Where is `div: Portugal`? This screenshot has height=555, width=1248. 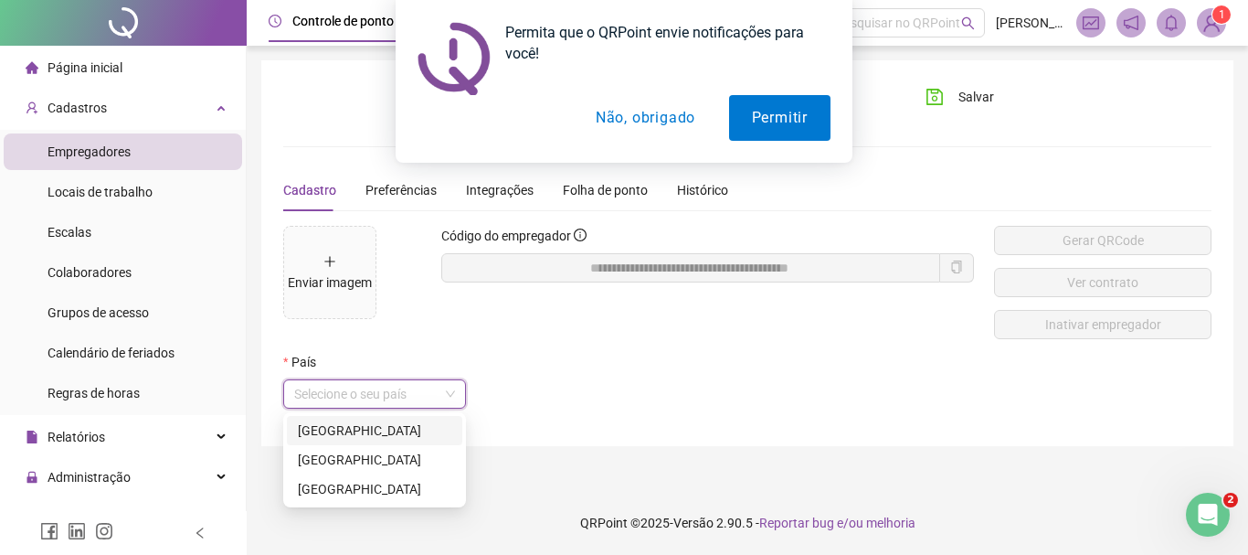 div: Portugal is located at coordinates (375, 460).